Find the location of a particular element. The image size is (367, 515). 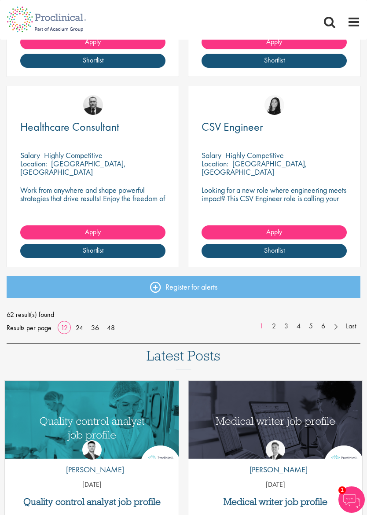

a: 6 is located at coordinates (323, 326).